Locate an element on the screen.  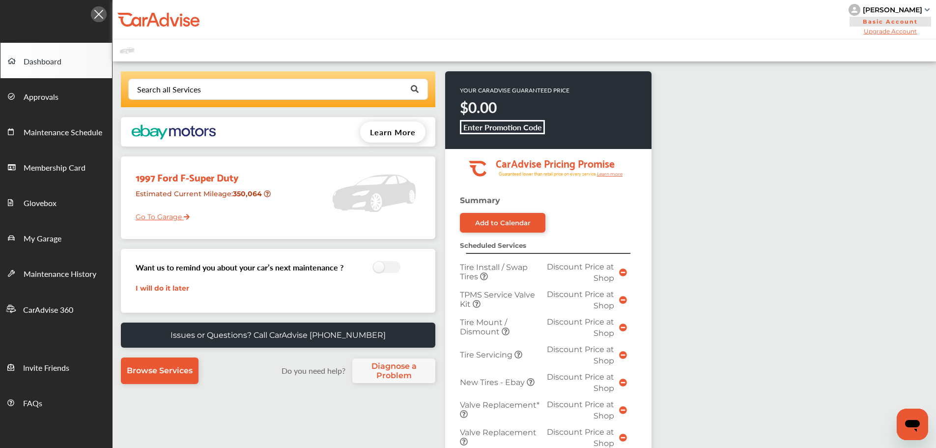
span: Maintenance Schedule is located at coordinates (63, 133).